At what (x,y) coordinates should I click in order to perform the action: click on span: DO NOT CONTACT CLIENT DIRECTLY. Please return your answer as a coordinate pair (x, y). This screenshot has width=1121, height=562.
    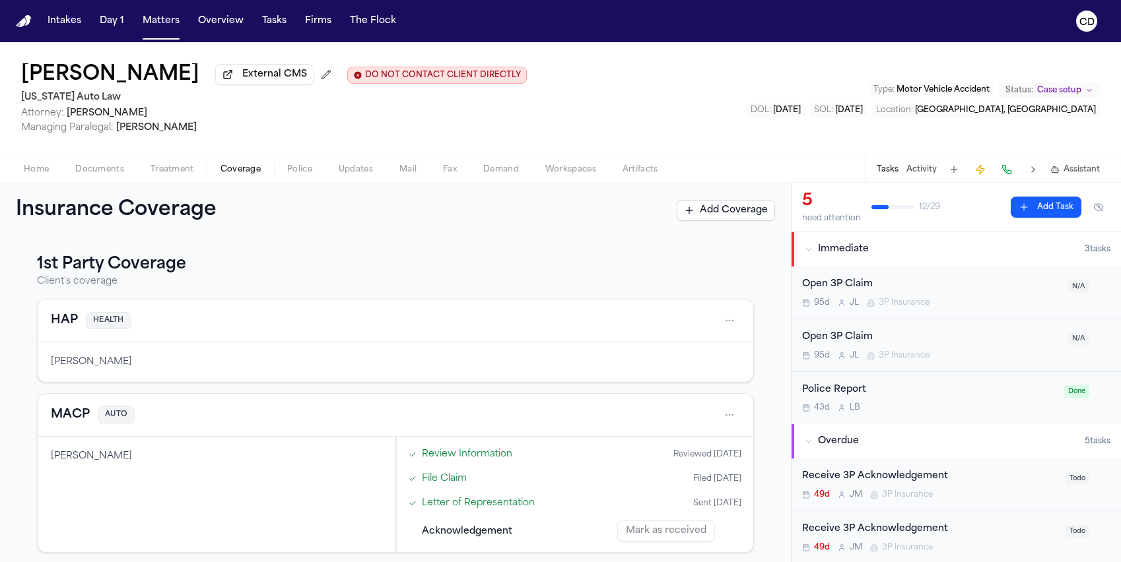
    Looking at the image, I should click on (443, 75).